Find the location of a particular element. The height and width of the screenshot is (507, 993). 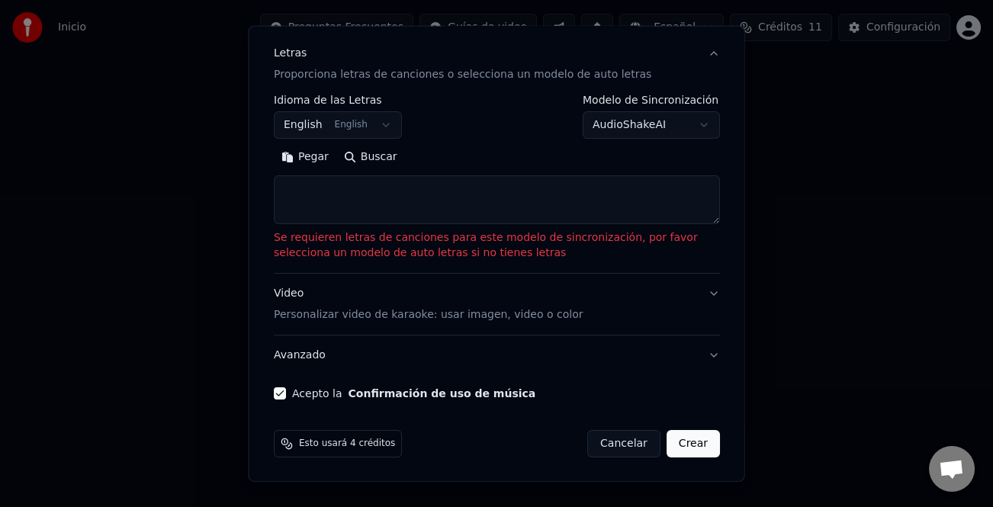

p: Personalizar video de karaoke: usar imagen, video o color is located at coordinates (428, 315).